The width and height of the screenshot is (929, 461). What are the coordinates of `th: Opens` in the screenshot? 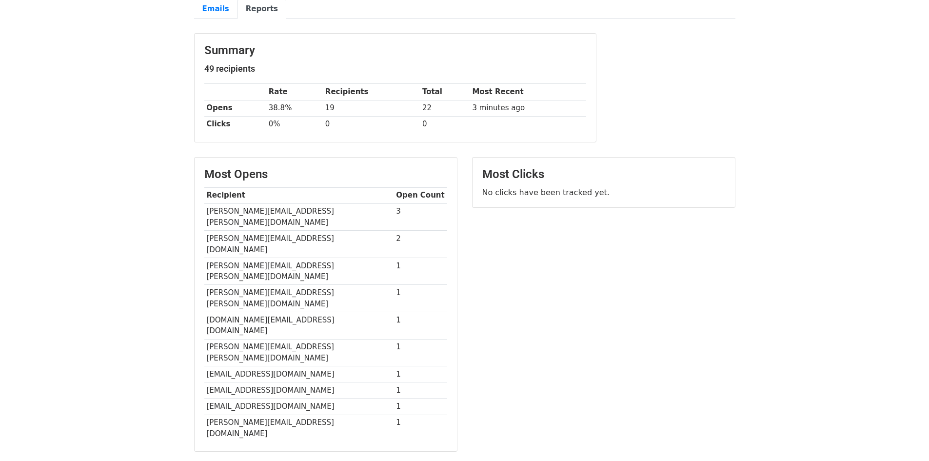 It's located at (235, 108).